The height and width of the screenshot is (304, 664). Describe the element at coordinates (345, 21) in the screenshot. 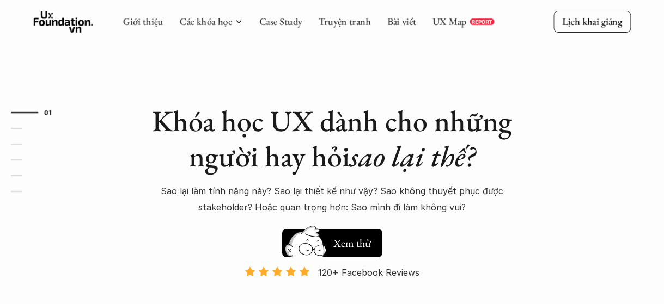

I see `a: Truyện tranh` at that location.